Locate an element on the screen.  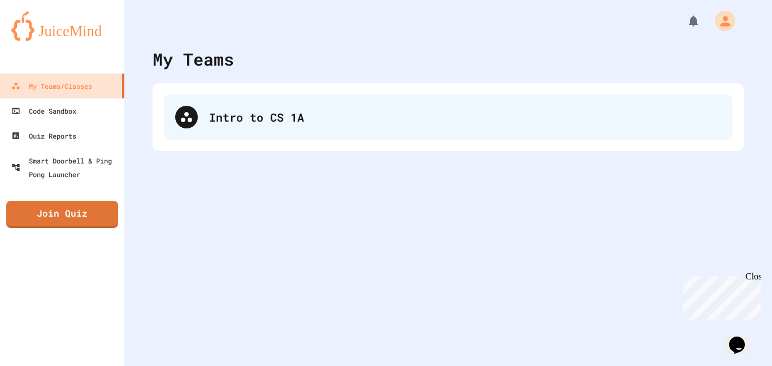
div: My Teams/Classes is located at coordinates (51, 86).